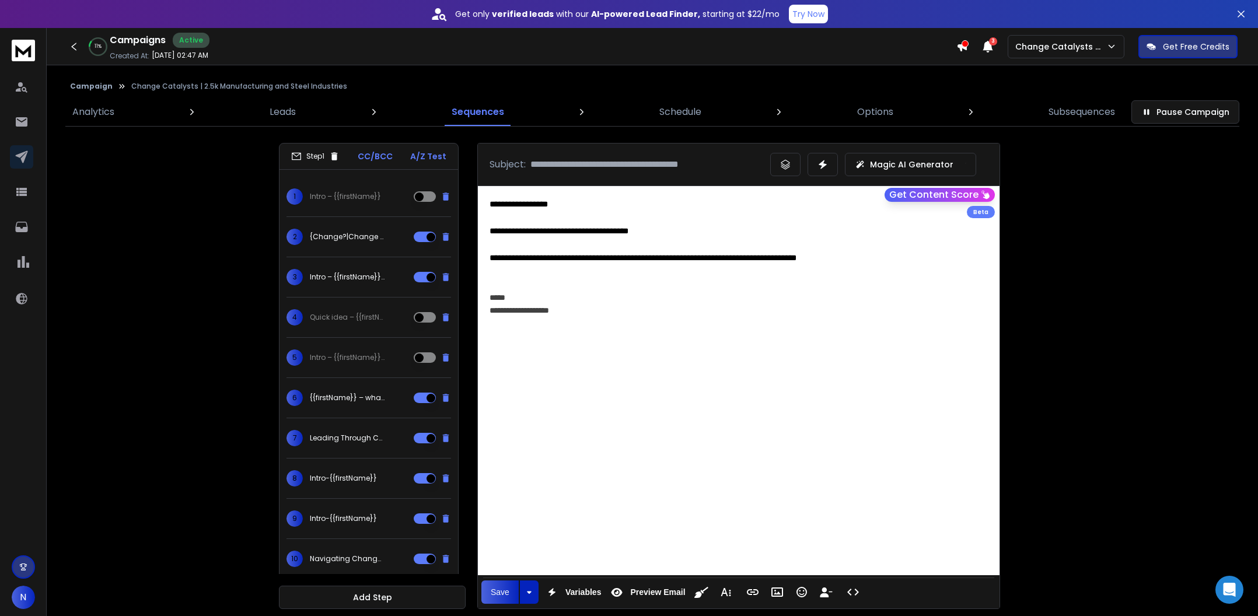  What do you see at coordinates (347, 559) in the screenshot?
I see `p: Navigating Change Effectively at {{companyName}}` at bounding box center [347, 559].